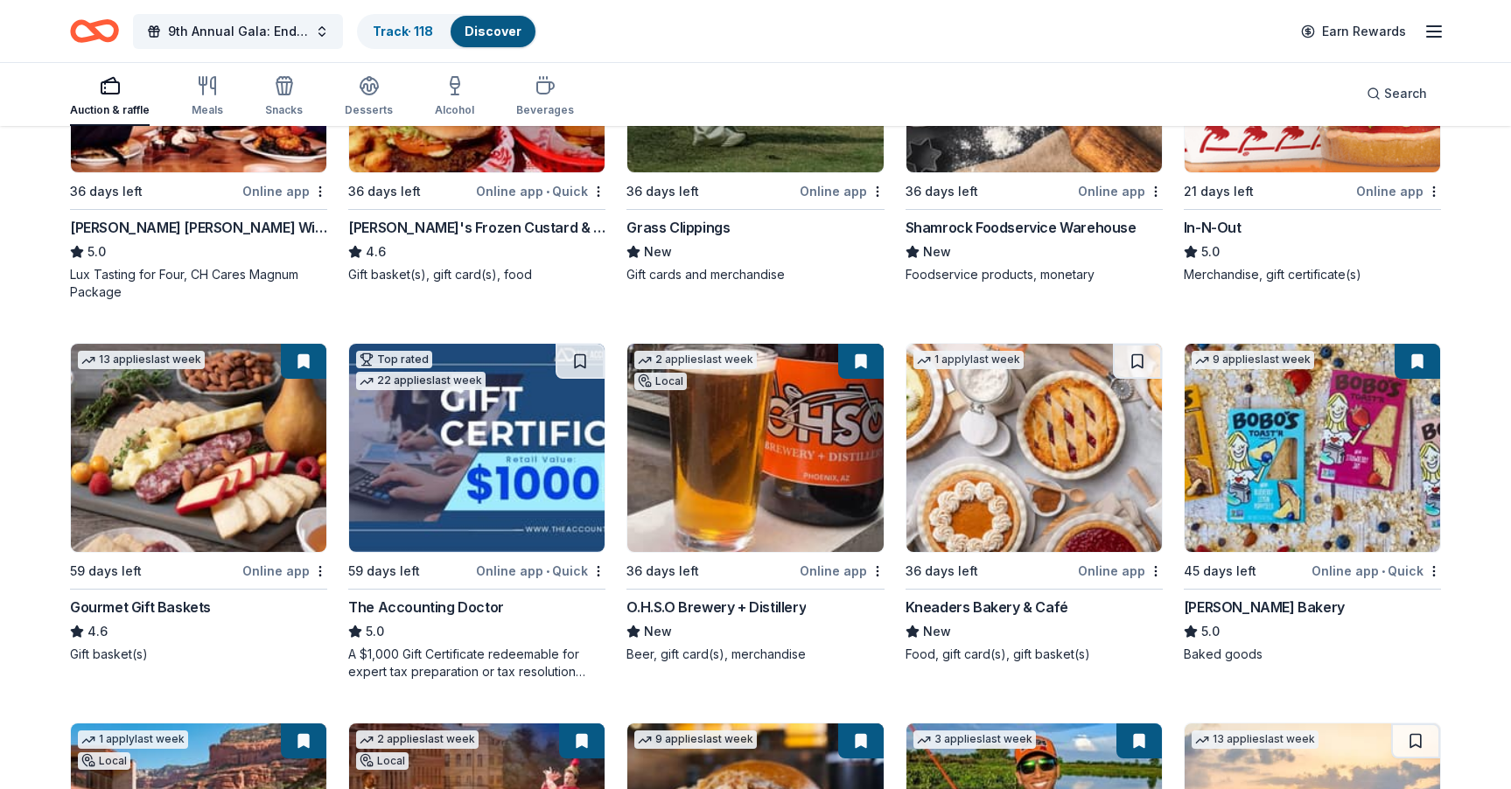 The image size is (1511, 789). Describe the element at coordinates (238, 31) in the screenshot. I see `button: 9th Annual Gala: Enduring Hope` at that location.